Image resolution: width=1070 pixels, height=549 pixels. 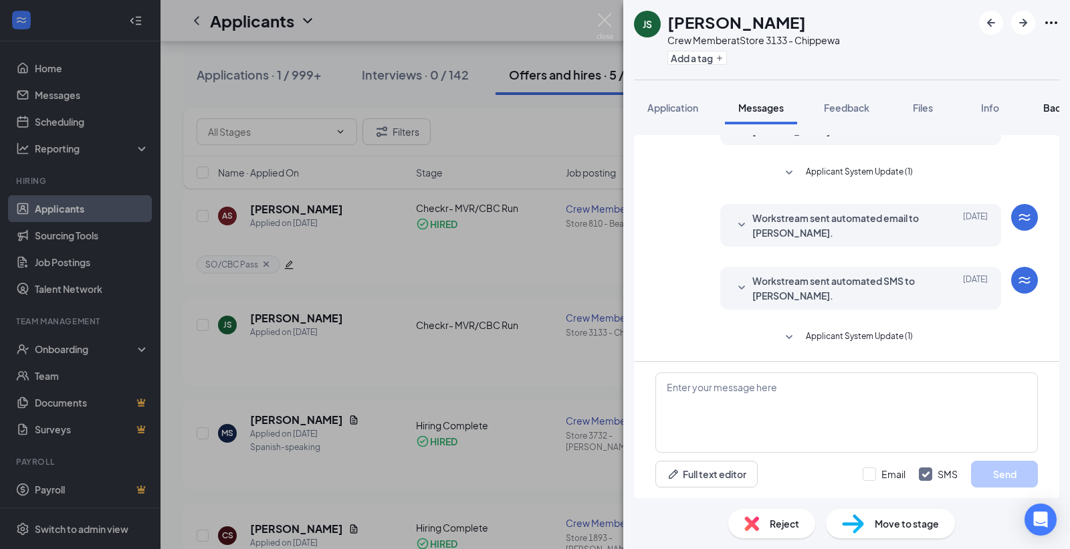 What do you see at coordinates (846, 108) in the screenshot?
I see `span: Feedback` at bounding box center [846, 108].